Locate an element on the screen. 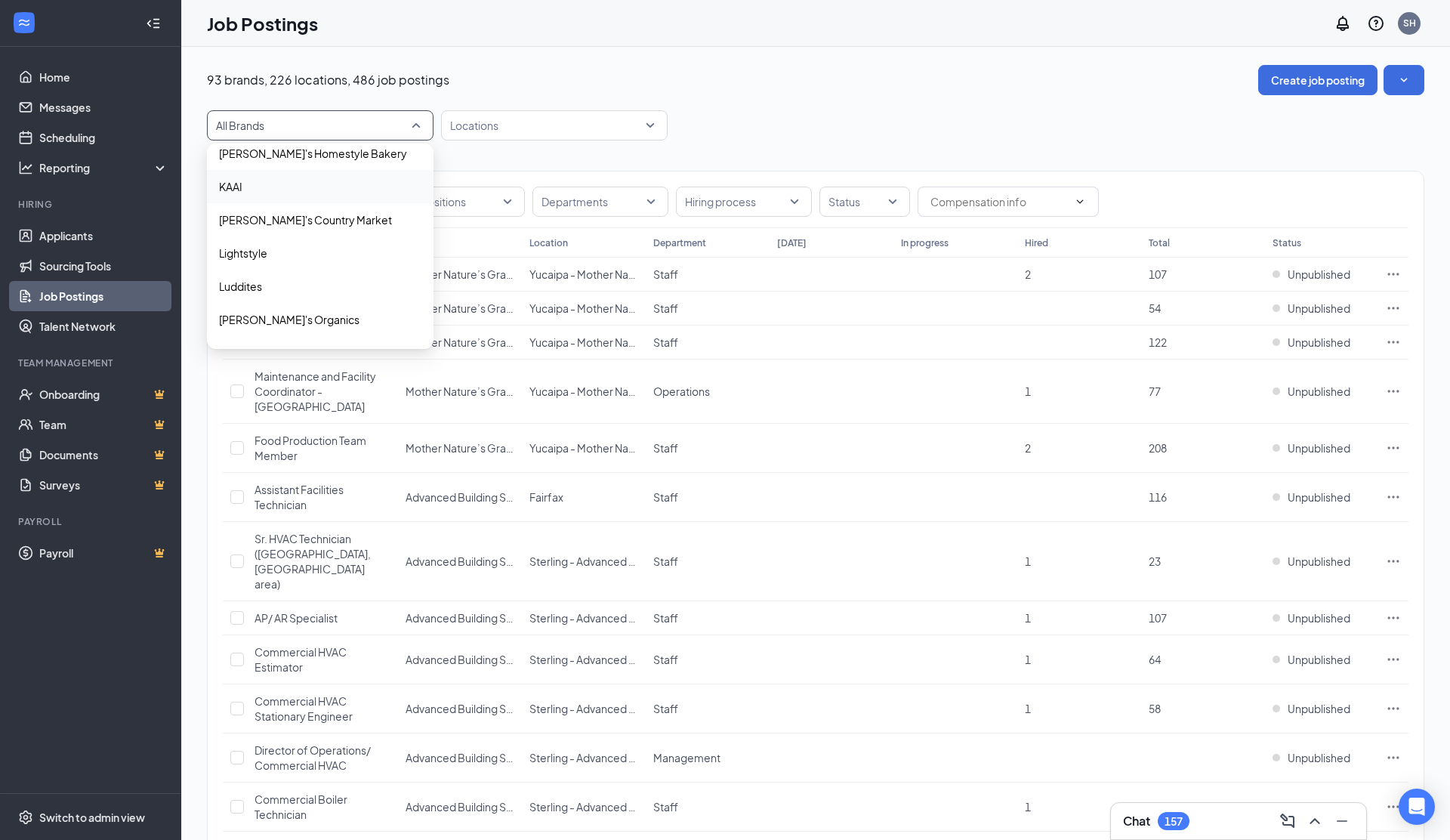  span: Fairfax is located at coordinates (546, 496).